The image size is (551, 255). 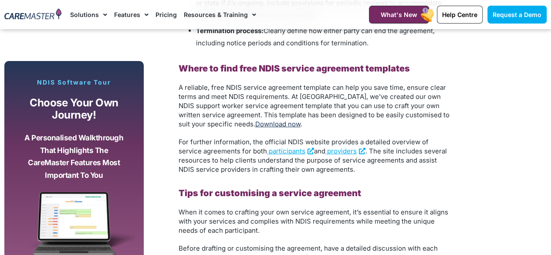 What do you see at coordinates (304, 146) in the screenshot?
I see `span: For further information, the official NDIS website provides a detailed overview of service agreem...` at bounding box center [304, 146].